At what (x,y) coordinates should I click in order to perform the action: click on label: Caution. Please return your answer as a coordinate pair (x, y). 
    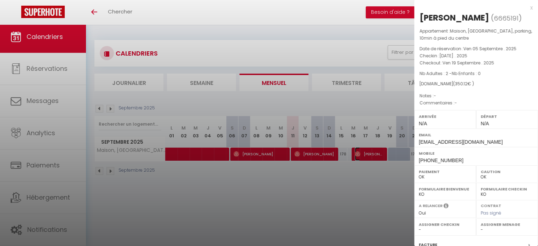
    Looking at the image, I should click on (507, 171).